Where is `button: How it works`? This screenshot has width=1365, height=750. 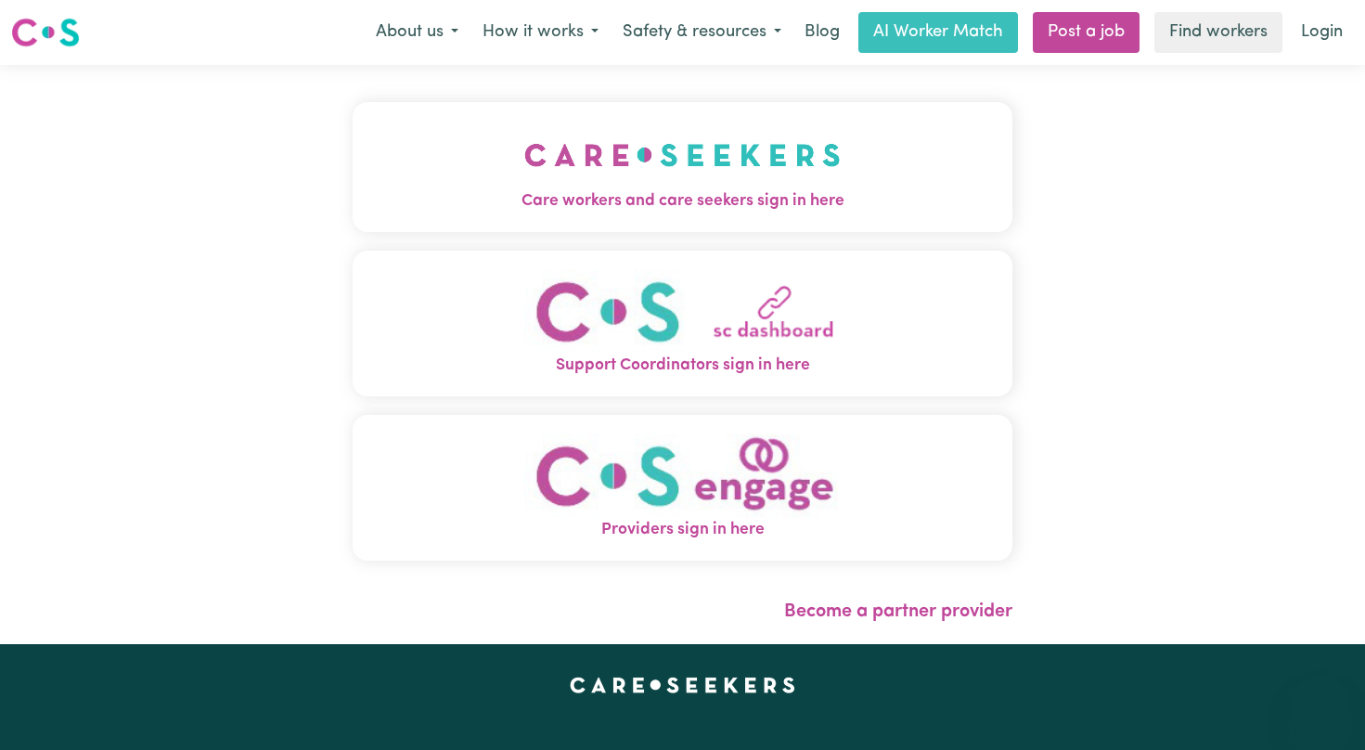 button: How it works is located at coordinates (540, 32).